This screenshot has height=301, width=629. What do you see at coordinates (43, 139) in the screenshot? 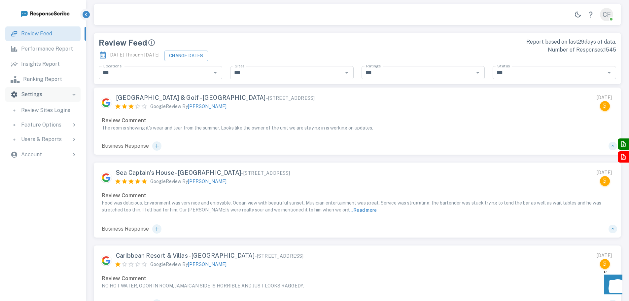
I see `div: Users & Reports` at bounding box center [43, 139].